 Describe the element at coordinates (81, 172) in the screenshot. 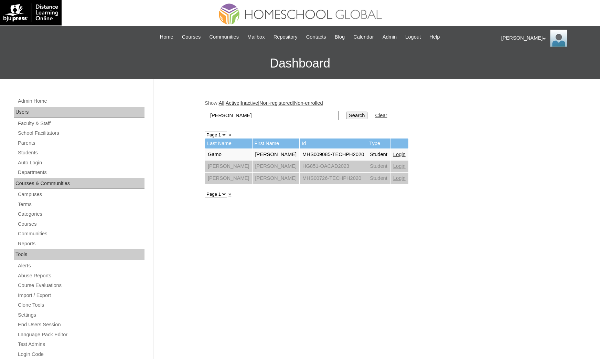

I see `a: Departments` at that location.